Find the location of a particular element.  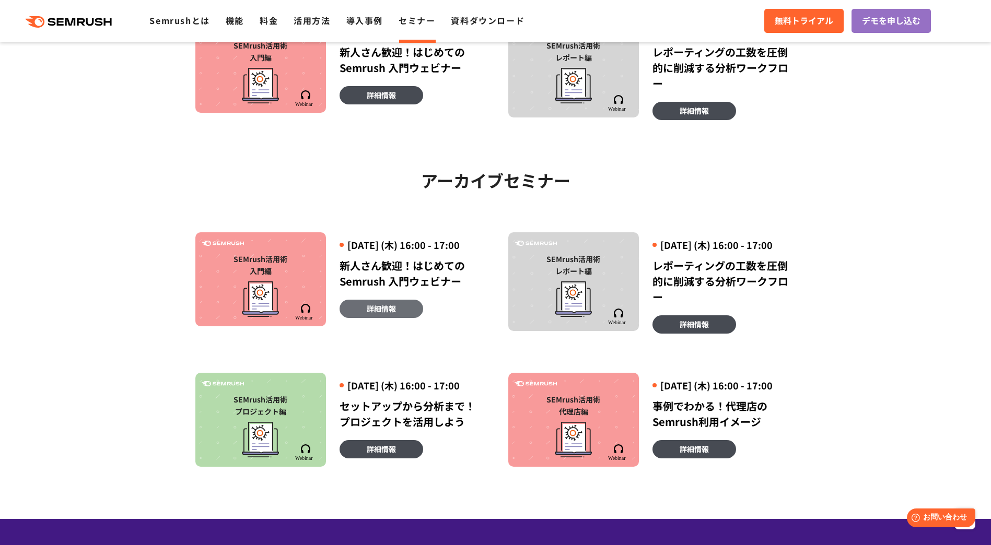

span: 無料トライアル is located at coordinates (804, 21).